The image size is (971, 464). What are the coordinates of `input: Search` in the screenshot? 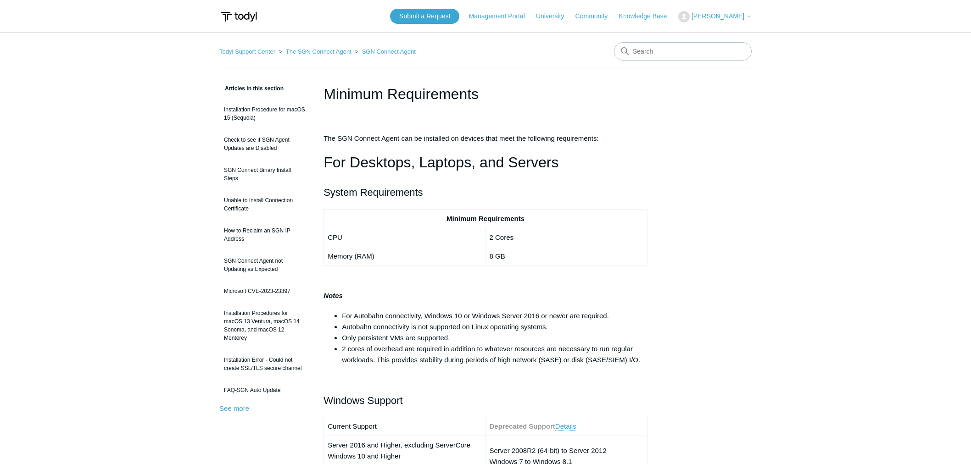 It's located at (683, 51).